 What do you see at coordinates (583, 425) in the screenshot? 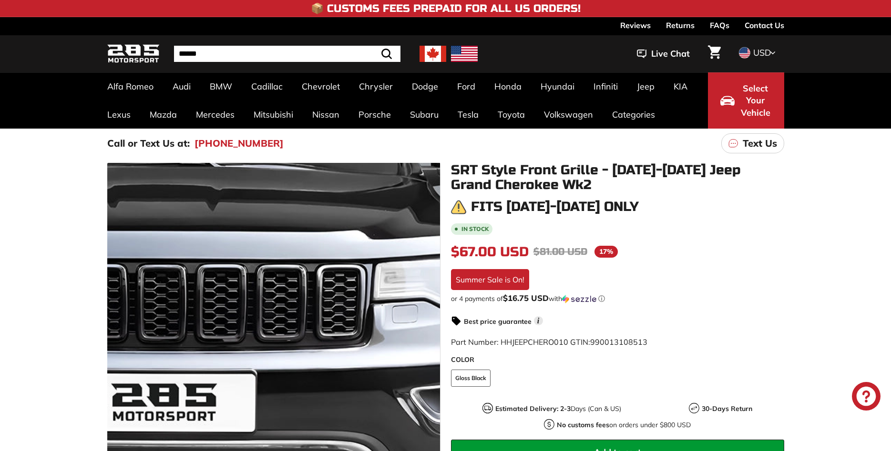
I see `strong: No customs fees` at bounding box center [583, 425].